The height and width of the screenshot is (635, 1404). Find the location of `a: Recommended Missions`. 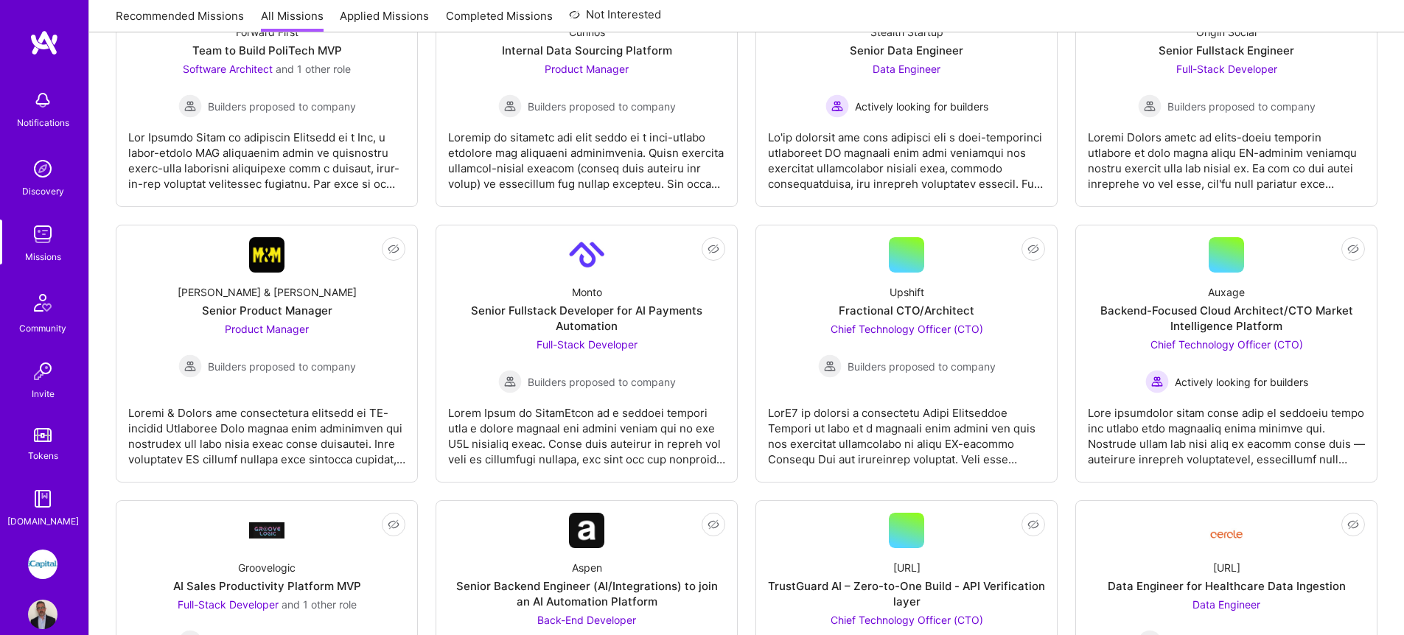

a: Recommended Missions is located at coordinates (180, 20).